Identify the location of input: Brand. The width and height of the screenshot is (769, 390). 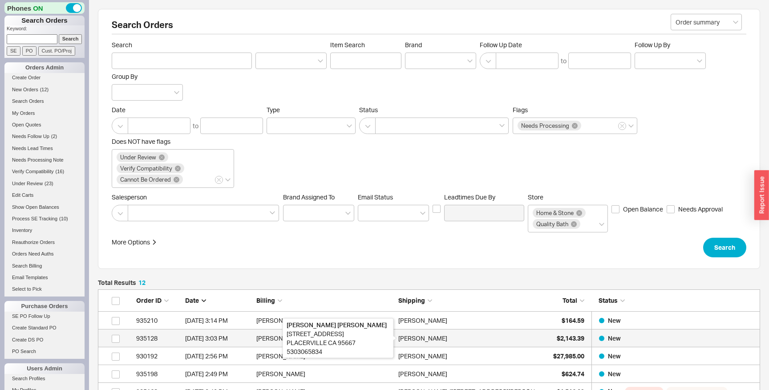
(413, 61).